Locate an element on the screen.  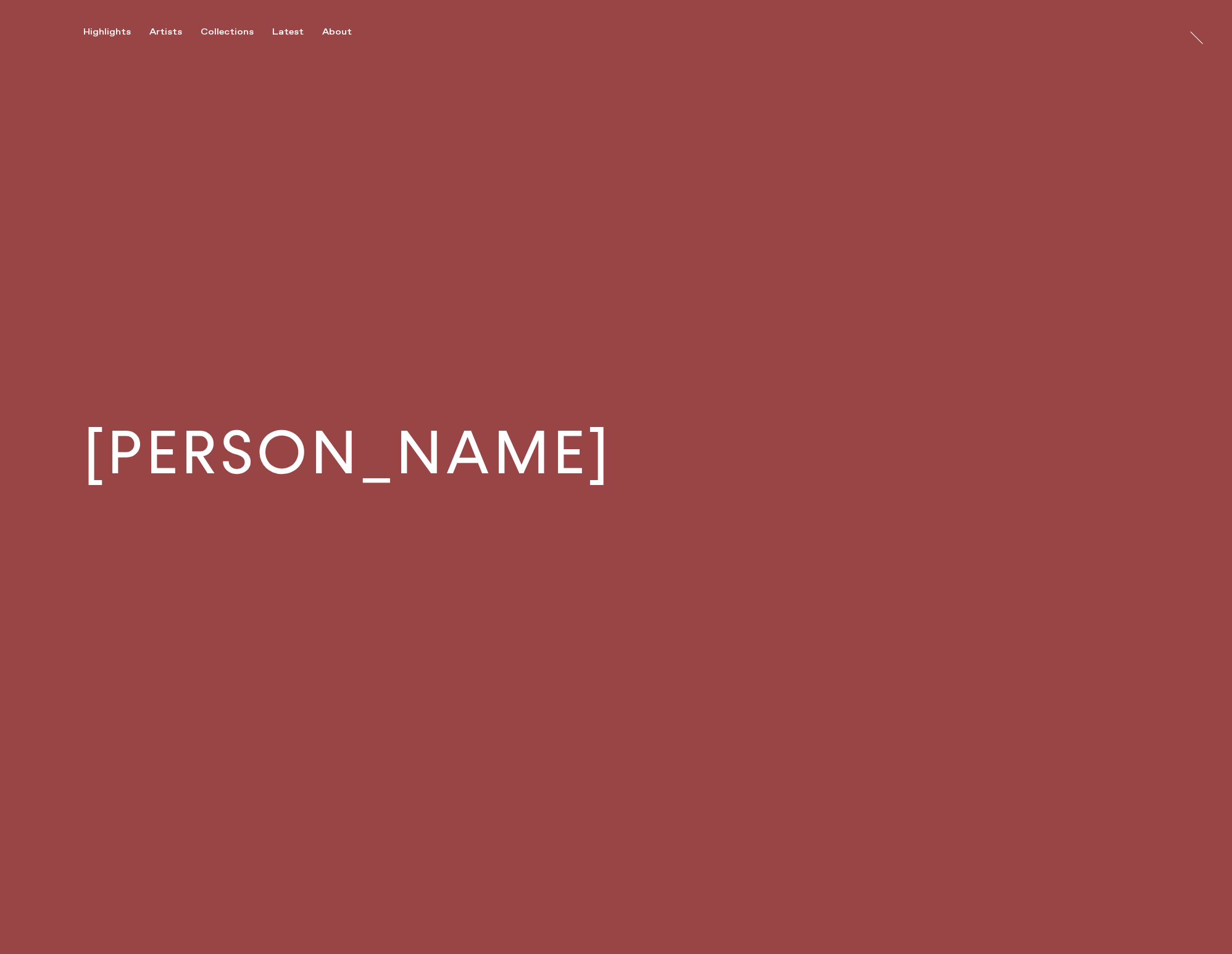
button: Artists is located at coordinates (175, 32).